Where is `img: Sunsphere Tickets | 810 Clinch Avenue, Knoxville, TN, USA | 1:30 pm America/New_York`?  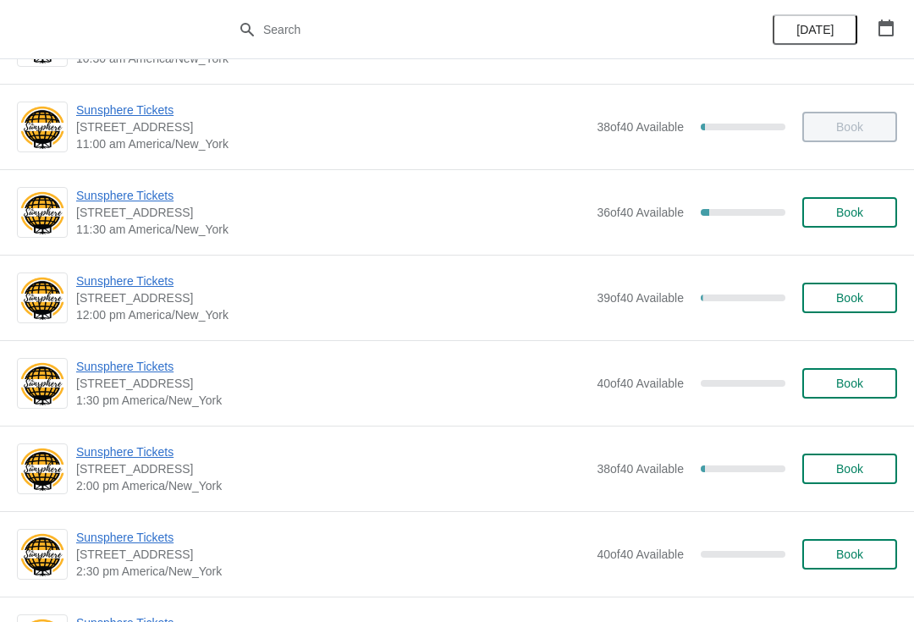 img: Sunsphere Tickets | 810 Clinch Avenue, Knoxville, TN, USA | 1:30 pm America/New_York is located at coordinates (42, 383).